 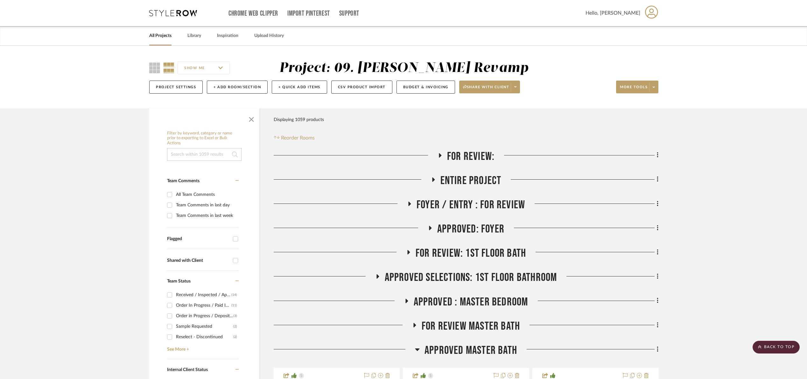 What do you see at coordinates (294, 138) in the screenshot?
I see `button: Reorder Rooms` at bounding box center [294, 138].